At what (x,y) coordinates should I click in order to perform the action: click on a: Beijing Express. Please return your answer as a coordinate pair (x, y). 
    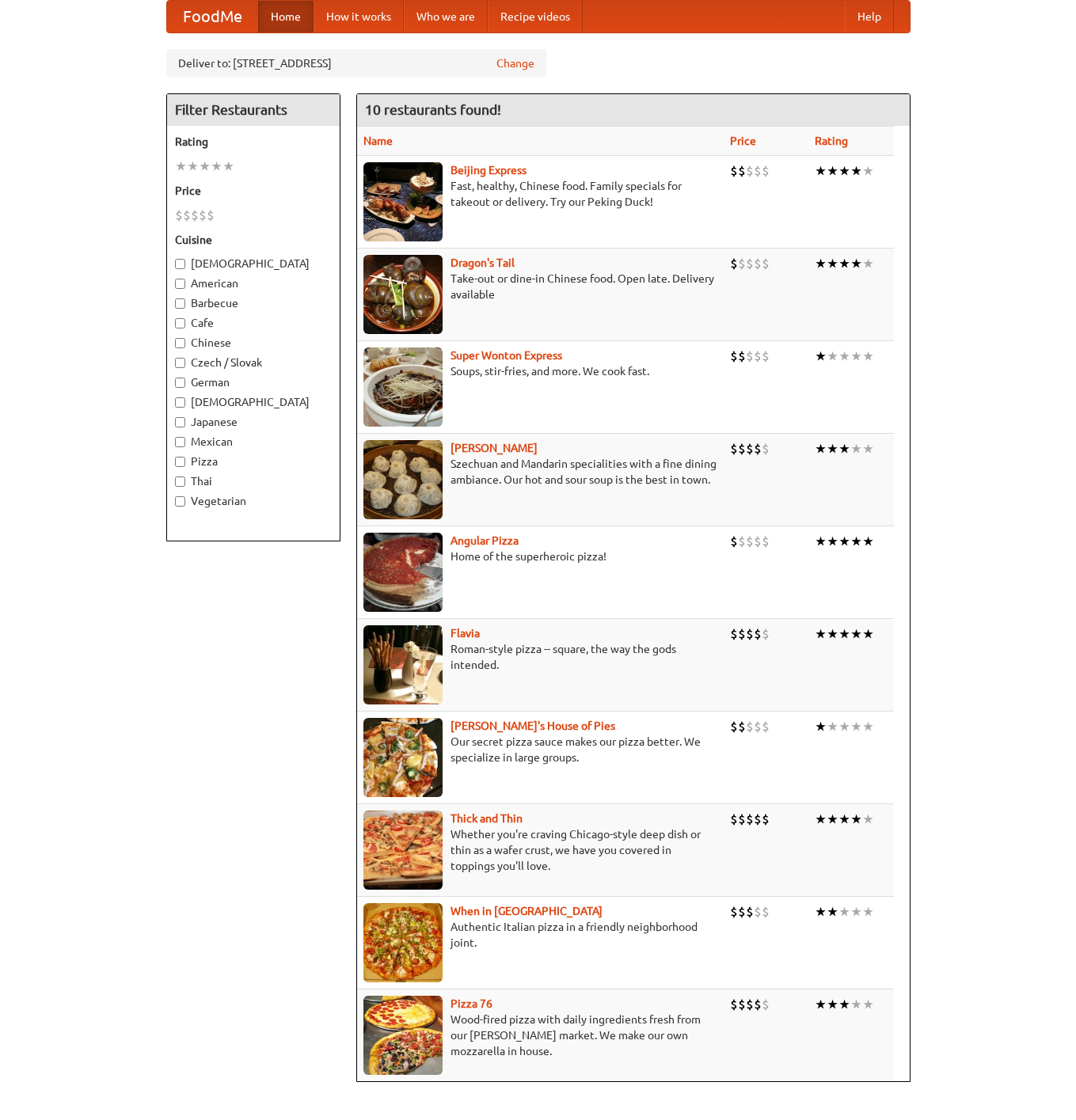
    Looking at the image, I should click on (488, 170).